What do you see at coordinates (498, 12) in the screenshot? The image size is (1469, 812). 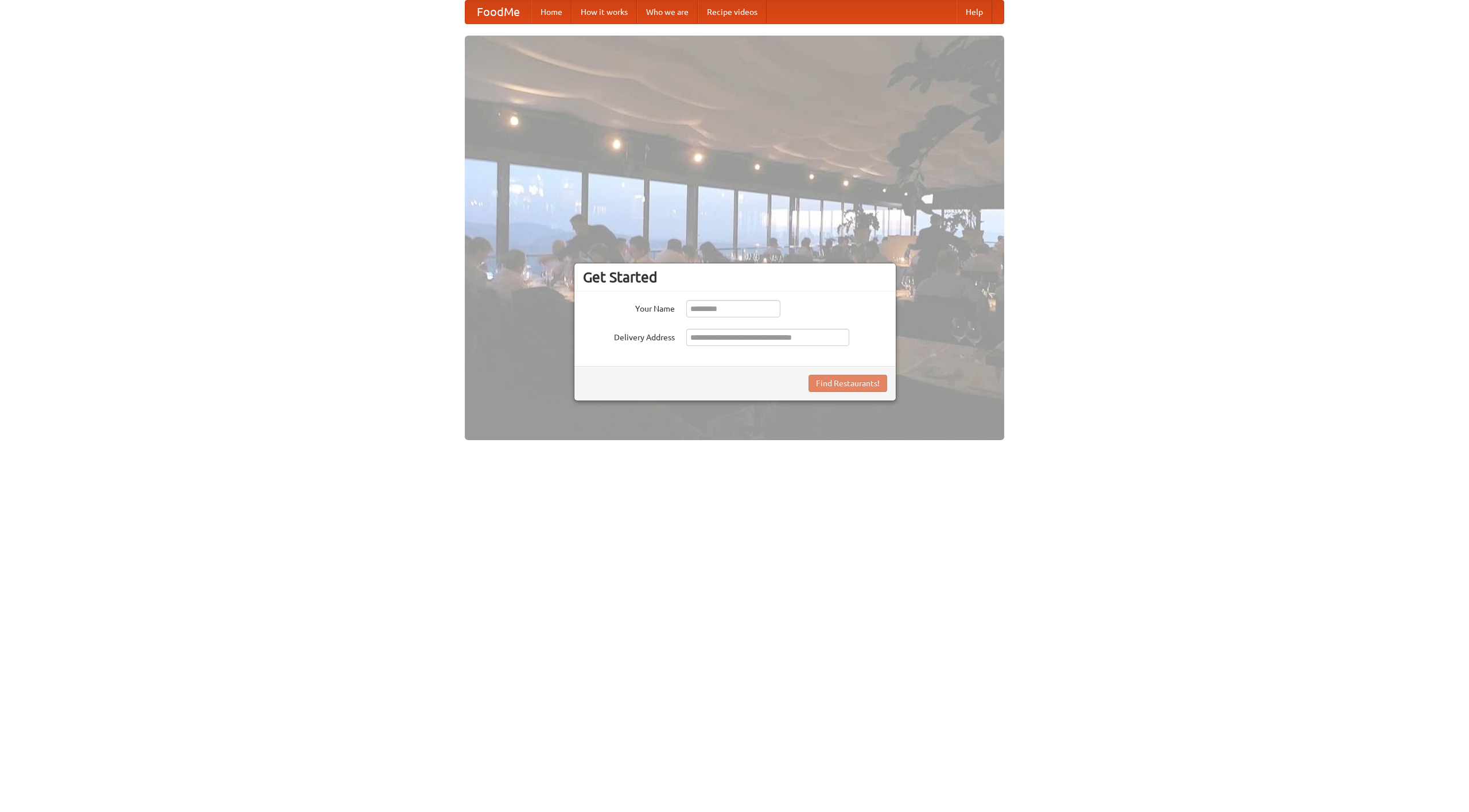 I see `a: FoodMe` at bounding box center [498, 12].